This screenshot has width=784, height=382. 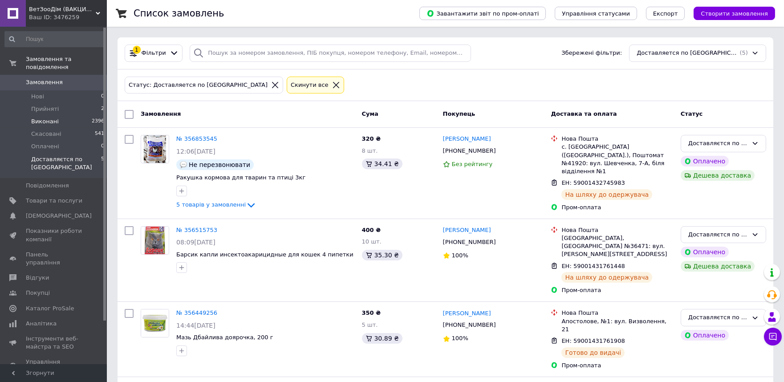 What do you see at coordinates (370, 151) in the screenshot?
I see `span: 8 шт.` at bounding box center [370, 151].